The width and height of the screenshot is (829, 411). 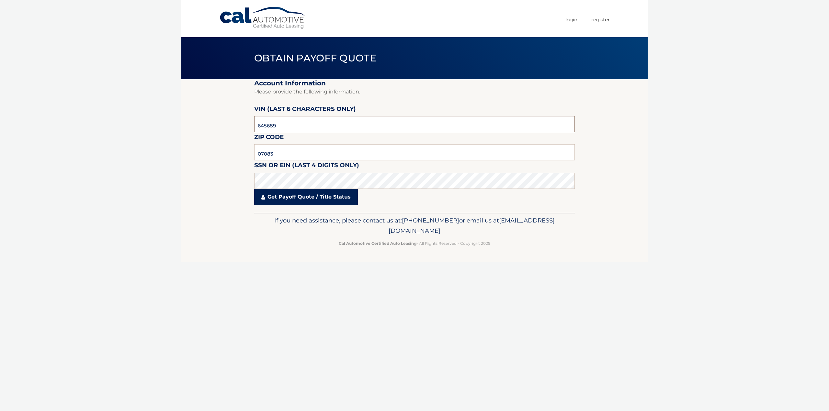 What do you see at coordinates (414, 226) in the screenshot?
I see `p: If you need assistance, please contact us at: or email us at` at bounding box center [414, 226].